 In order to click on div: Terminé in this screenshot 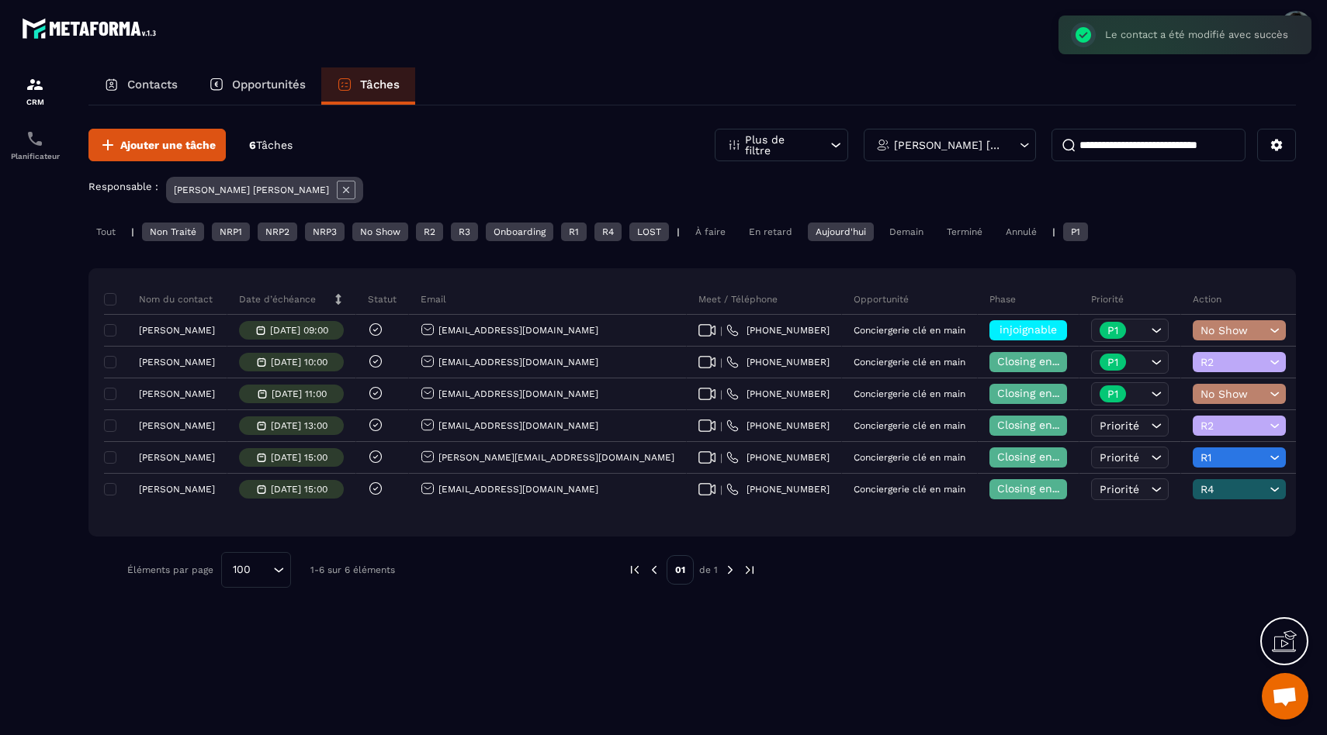, I will do `click(964, 232)`.